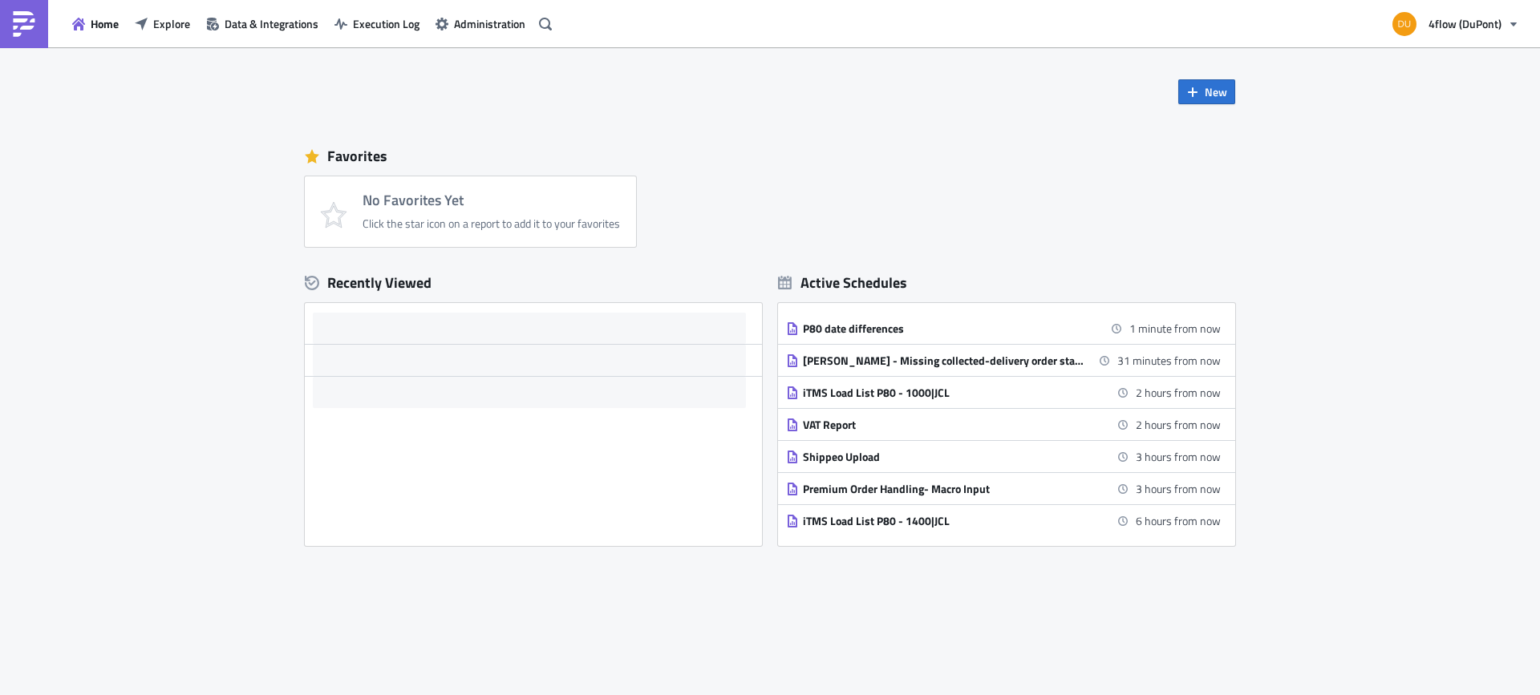  What do you see at coordinates (95, 23) in the screenshot?
I see `a: Home` at bounding box center [95, 23].